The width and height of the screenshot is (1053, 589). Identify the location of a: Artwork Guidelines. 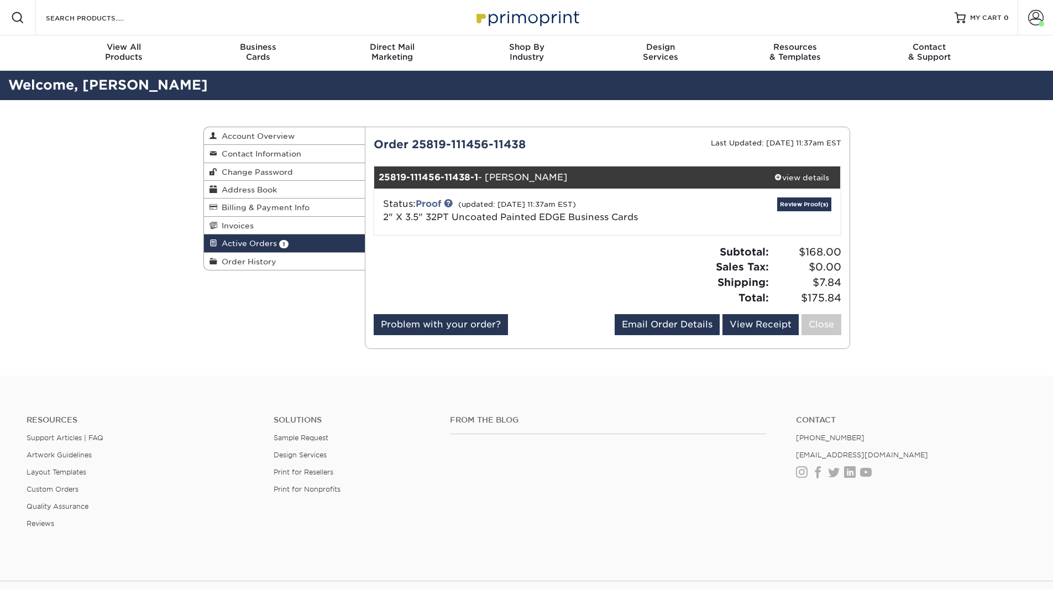
(59, 454).